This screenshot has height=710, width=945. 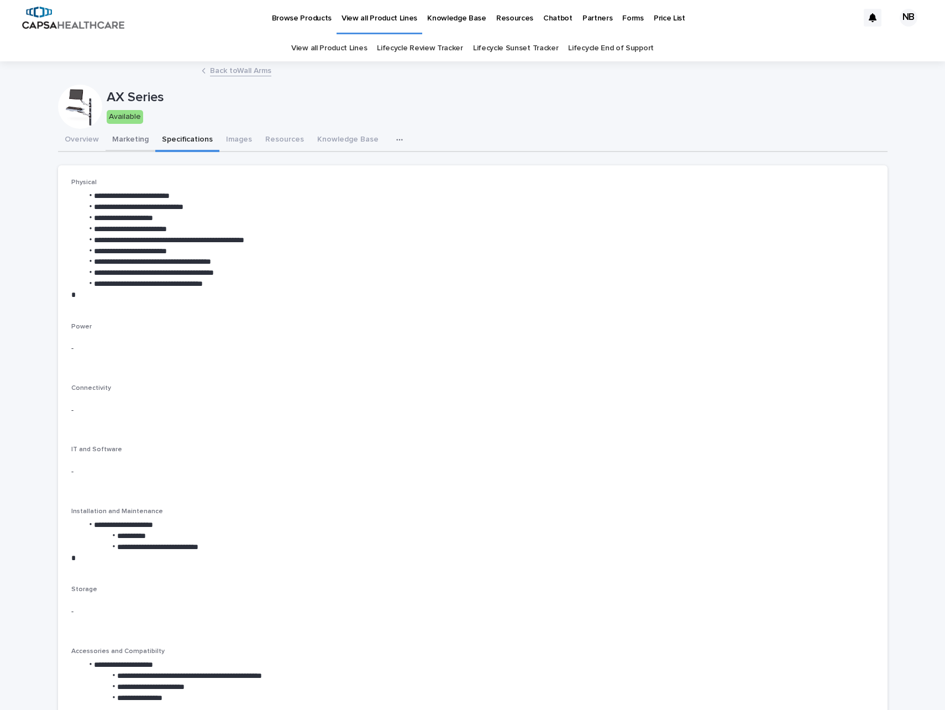 I want to click on div: Available, so click(x=125, y=117).